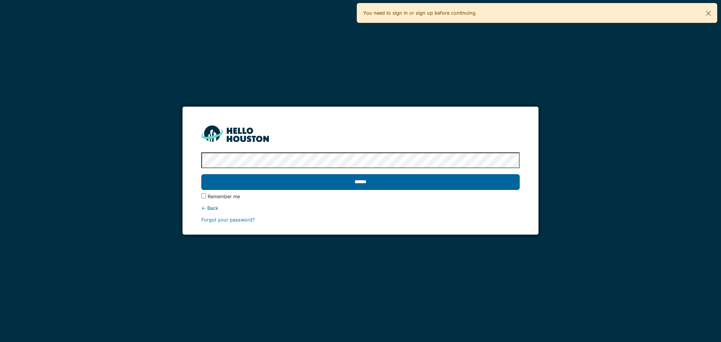  I want to click on button: Close, so click(708, 13).